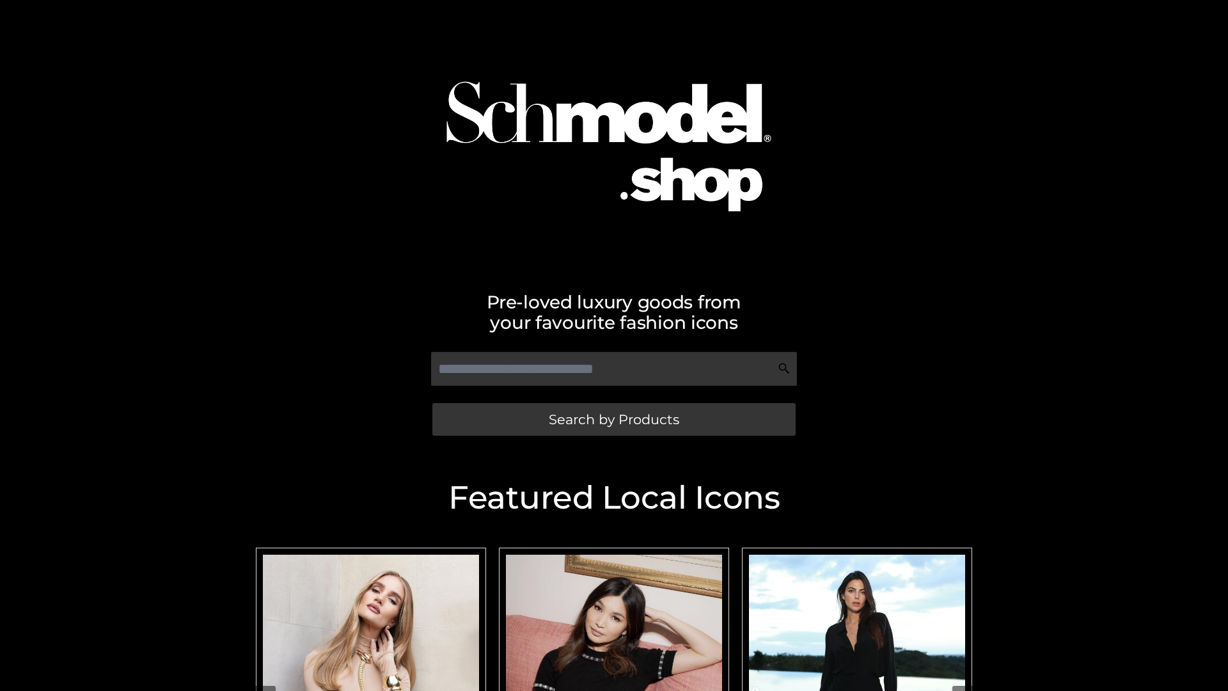 The height and width of the screenshot is (691, 1228). I want to click on h2: Pre-loved luxury goods from your favourite fashion icons, so click(614, 312).